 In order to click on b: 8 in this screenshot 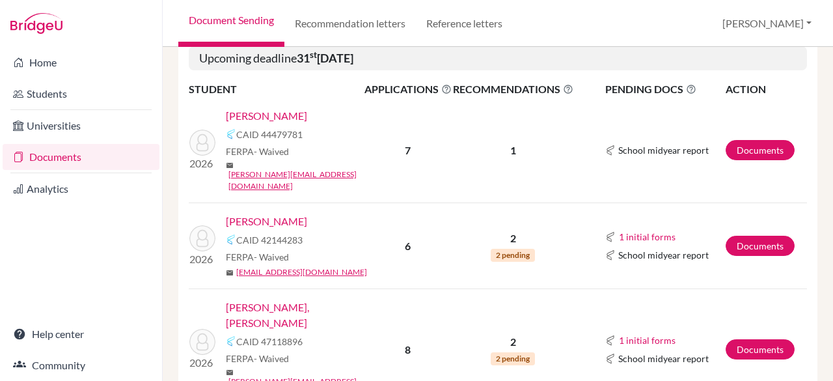, I will do `click(407, 349)`.